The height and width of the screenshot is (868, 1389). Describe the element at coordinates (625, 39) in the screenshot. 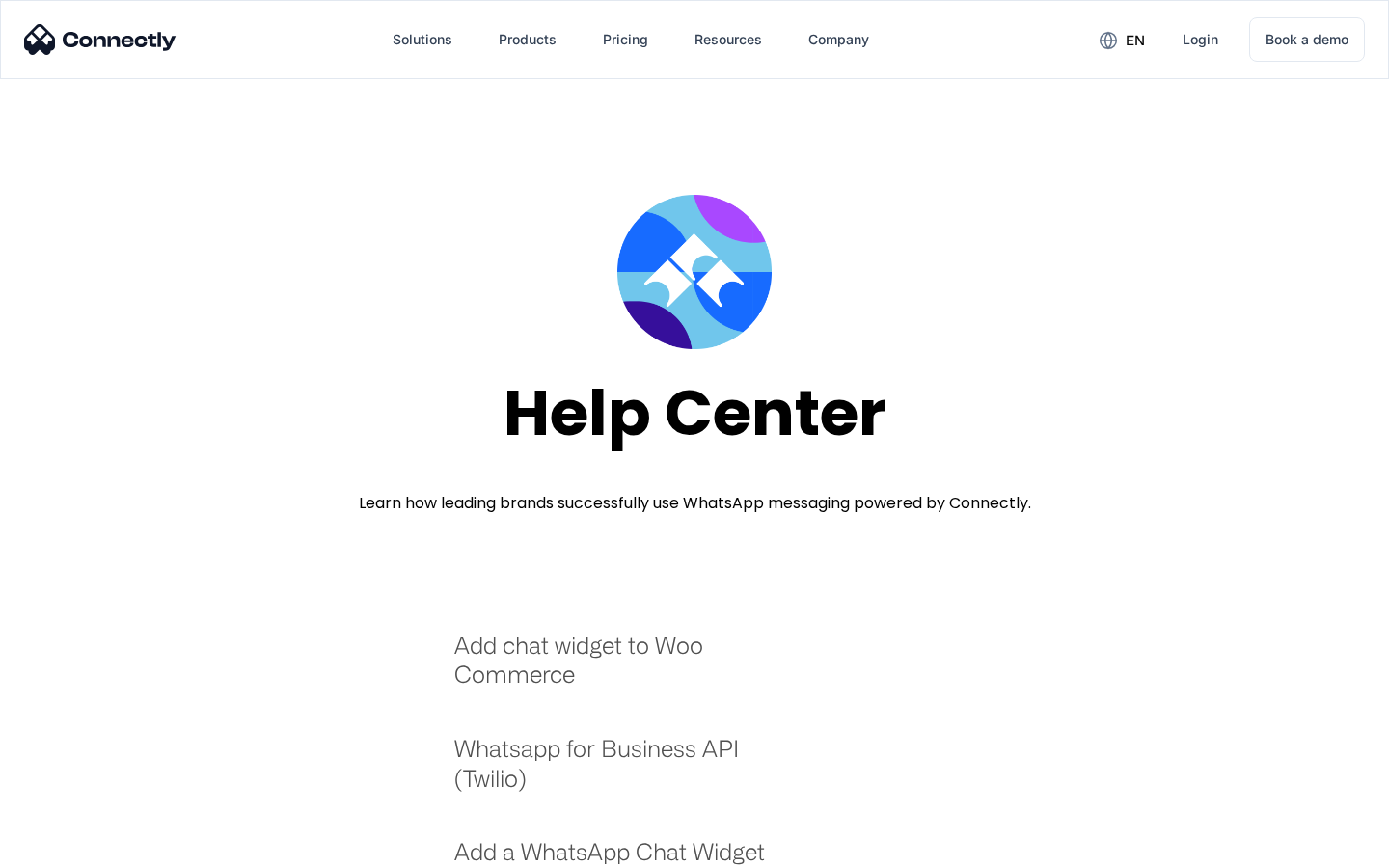

I see `a: Pricing` at that location.